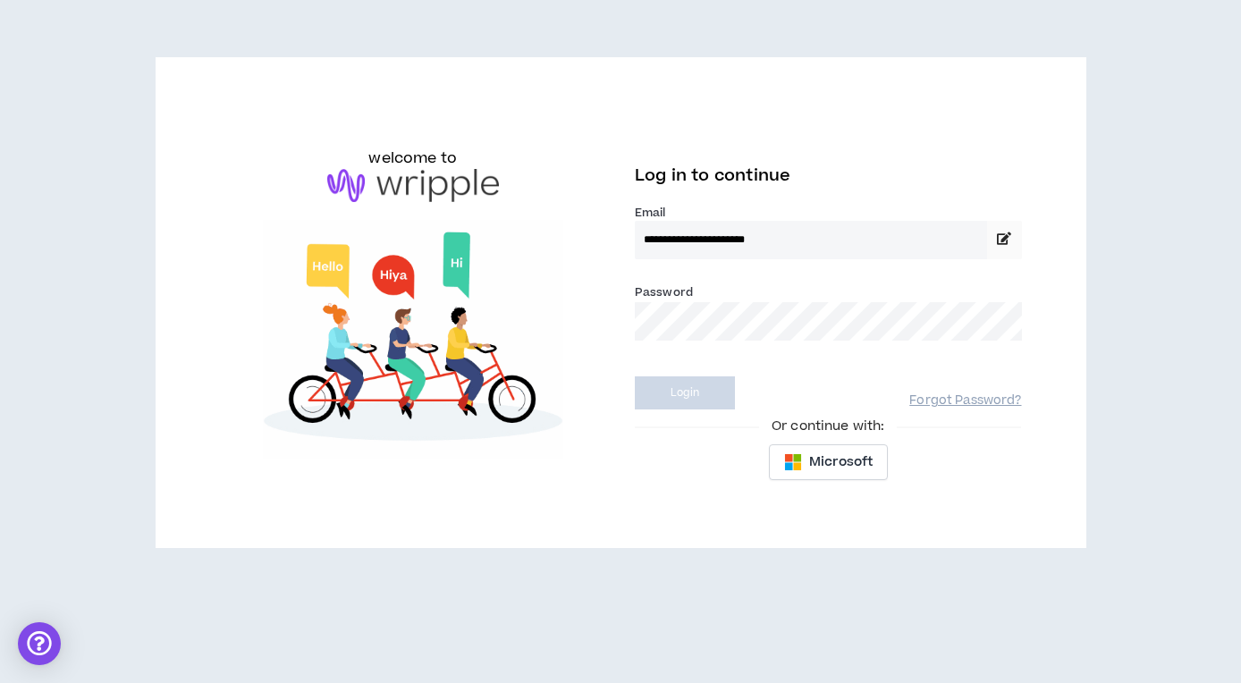  I want to click on img: logo-brand.png, so click(413, 186).